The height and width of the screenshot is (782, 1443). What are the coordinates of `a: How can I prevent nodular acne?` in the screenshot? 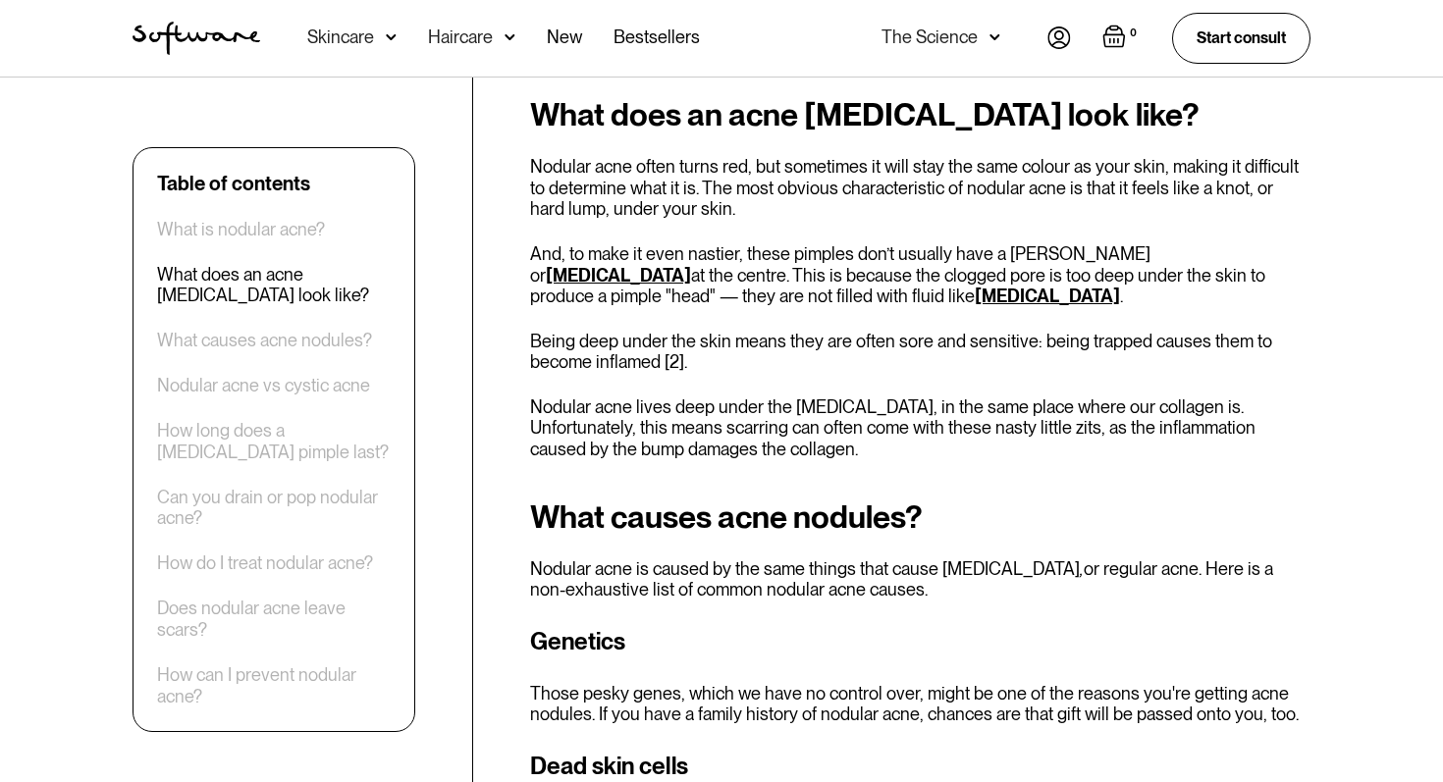 It's located at (274, 685).